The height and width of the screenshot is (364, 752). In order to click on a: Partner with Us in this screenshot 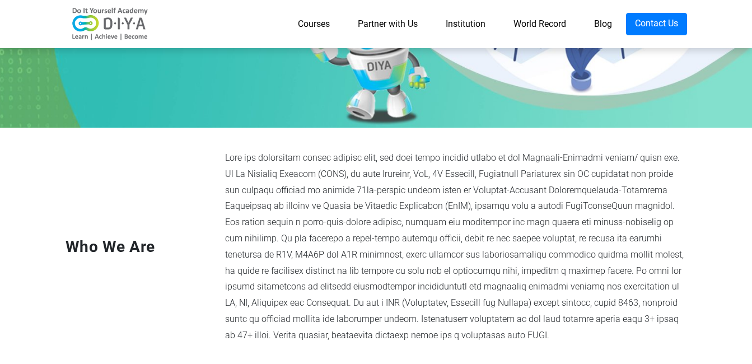, I will do `click(387, 24)`.